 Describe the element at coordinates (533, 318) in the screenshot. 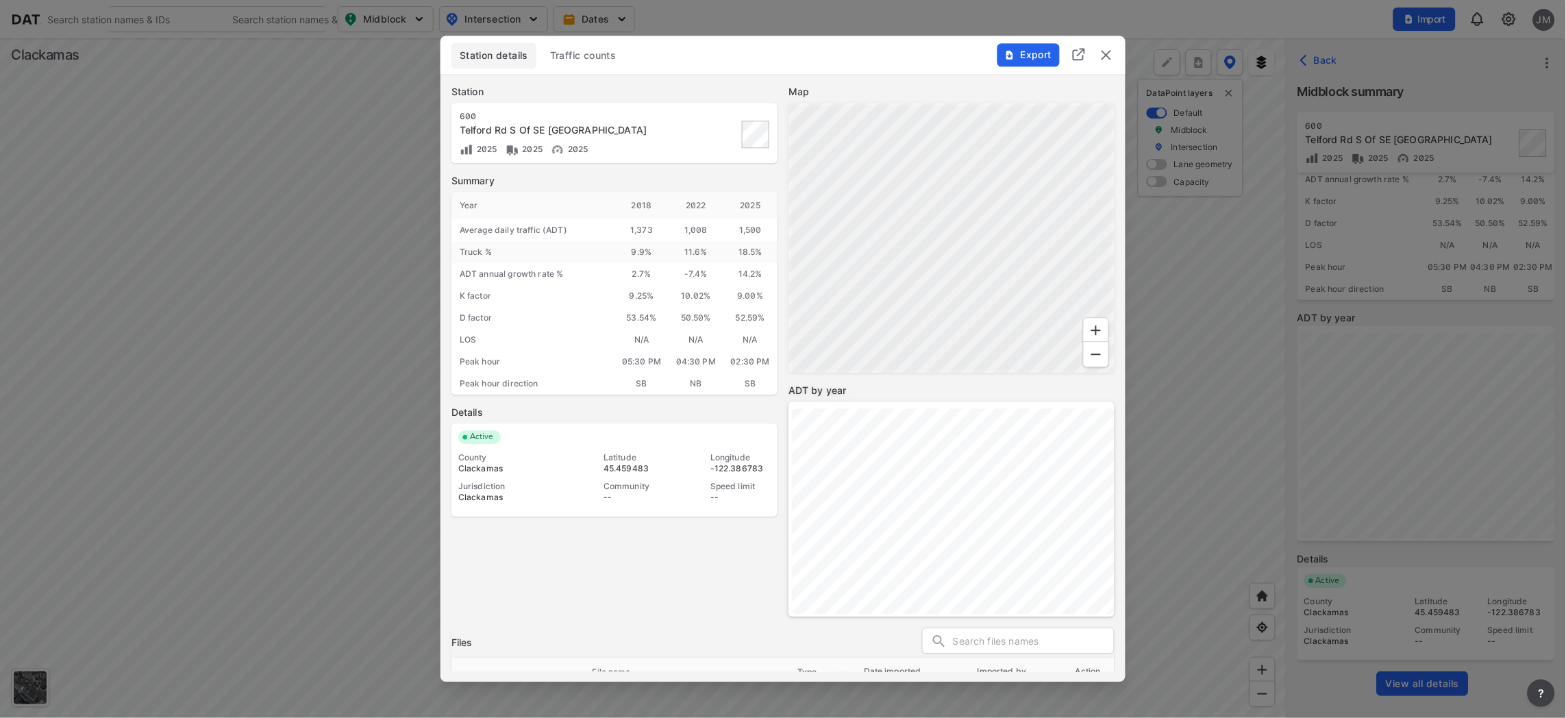

I see `div: D factor` at that location.